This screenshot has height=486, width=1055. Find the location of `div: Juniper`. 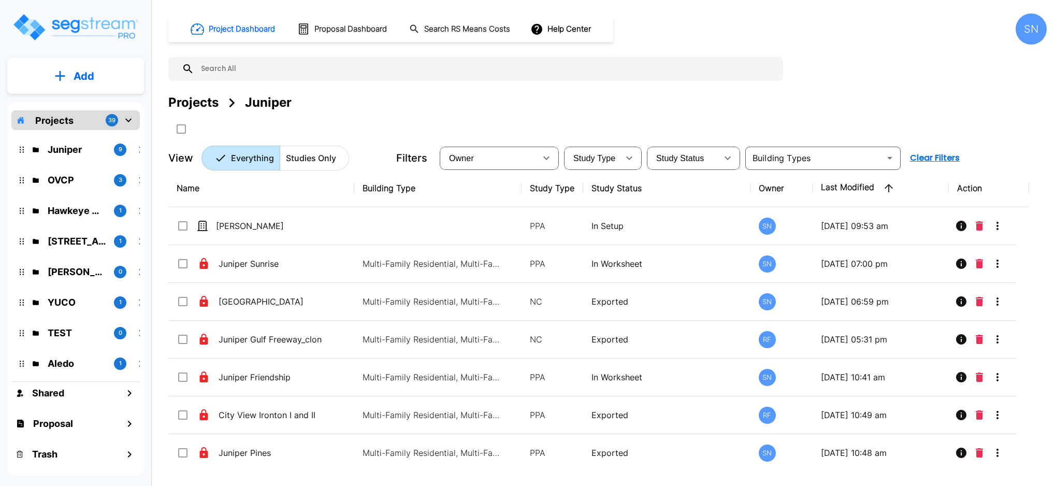

div: Juniper is located at coordinates (268, 103).